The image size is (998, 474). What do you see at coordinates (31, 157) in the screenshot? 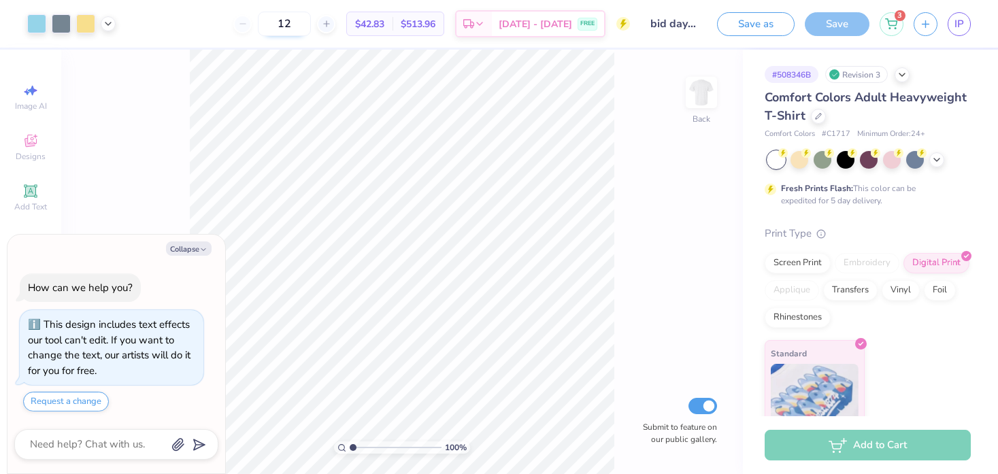
I see `span: Designs` at bounding box center [31, 157].